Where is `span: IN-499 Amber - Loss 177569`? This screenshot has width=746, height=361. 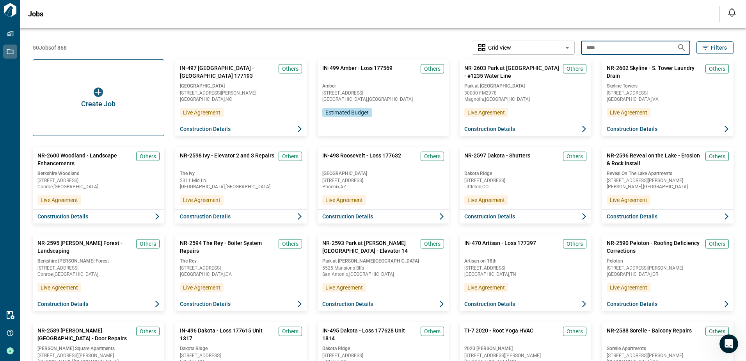 span: IN-499 Amber - Loss 177569 is located at coordinates (358, 72).